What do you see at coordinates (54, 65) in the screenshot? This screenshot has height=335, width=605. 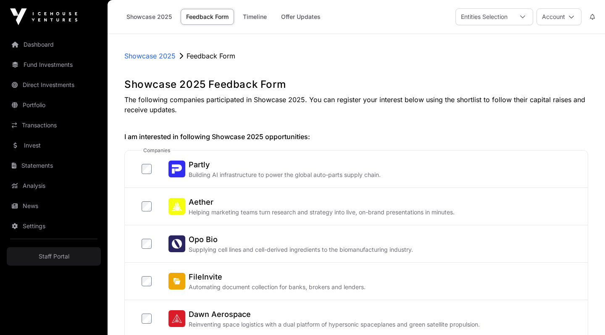 I see `a: Fund Investments` at bounding box center [54, 65].